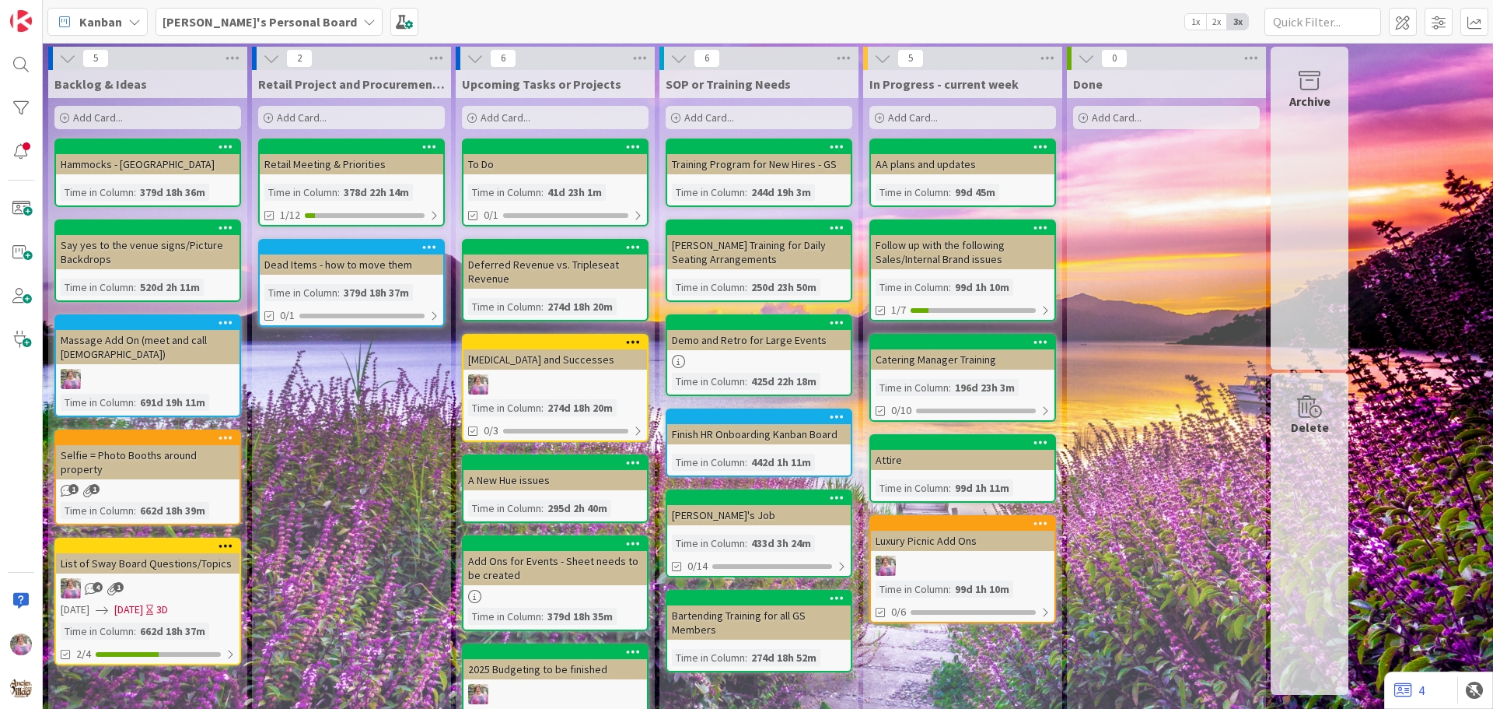  What do you see at coordinates (96, 58) in the screenshot?
I see `span: 5` at bounding box center [96, 58].